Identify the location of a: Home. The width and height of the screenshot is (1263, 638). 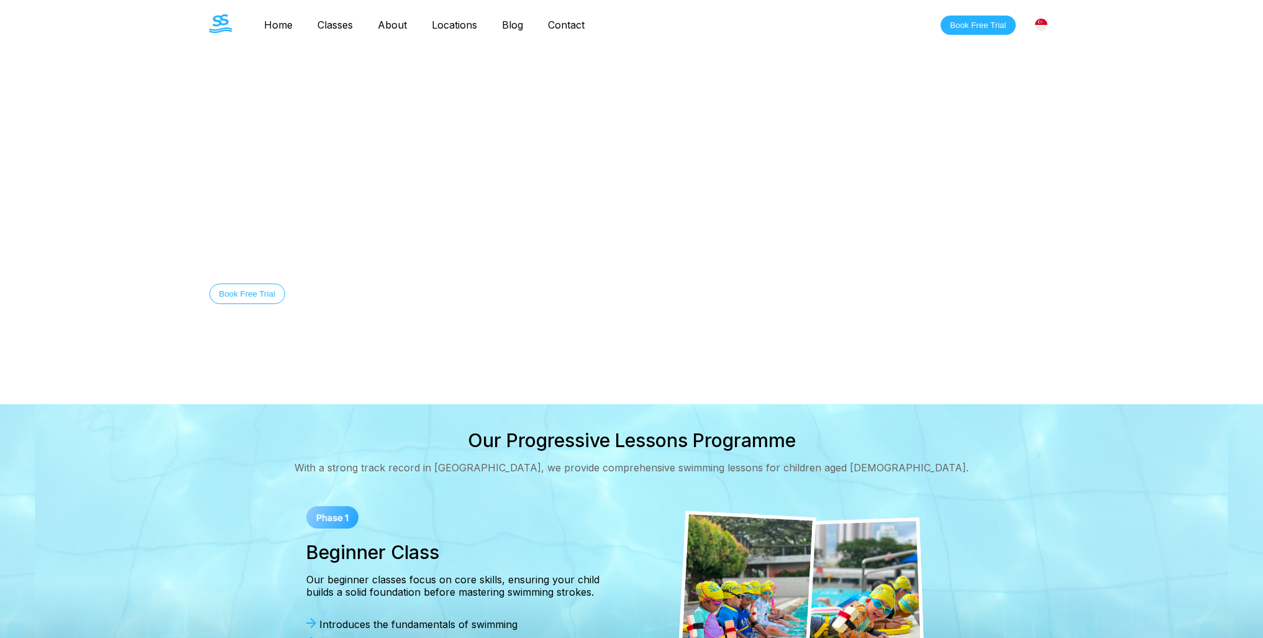
(278, 25).